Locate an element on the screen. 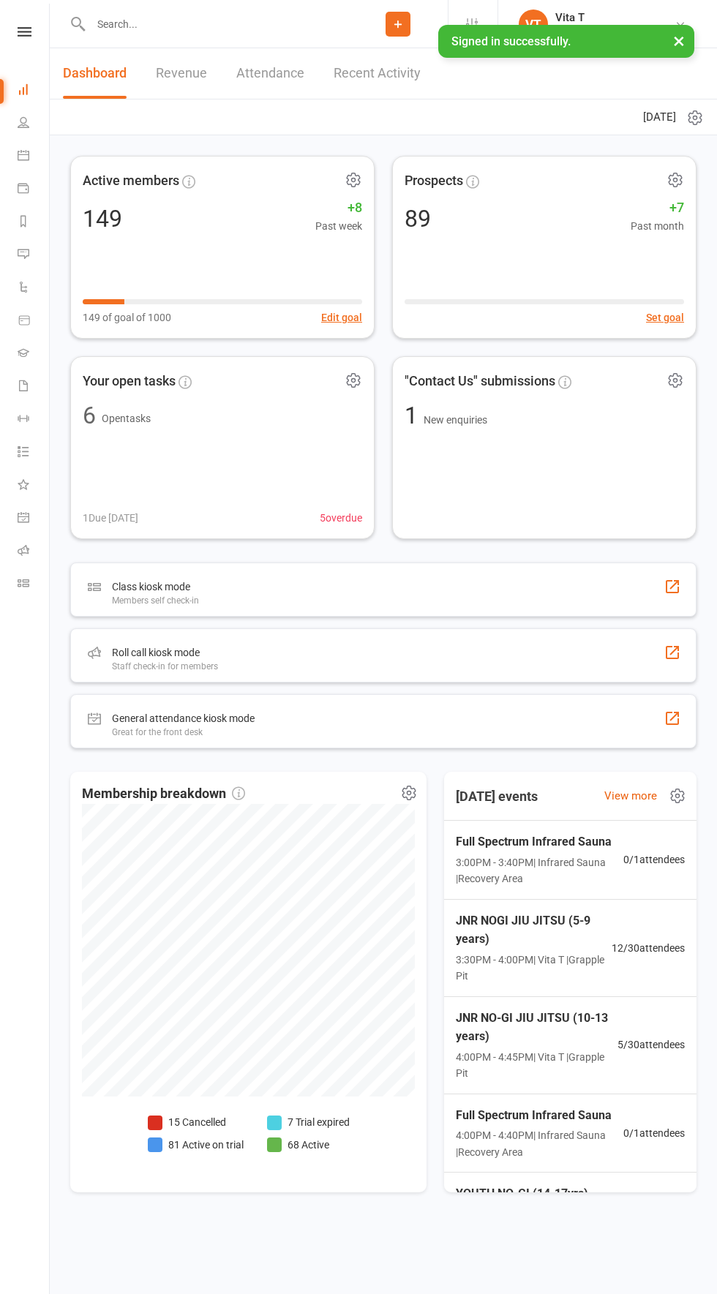 The width and height of the screenshot is (717, 1294). a: Reports is located at coordinates (34, 222).